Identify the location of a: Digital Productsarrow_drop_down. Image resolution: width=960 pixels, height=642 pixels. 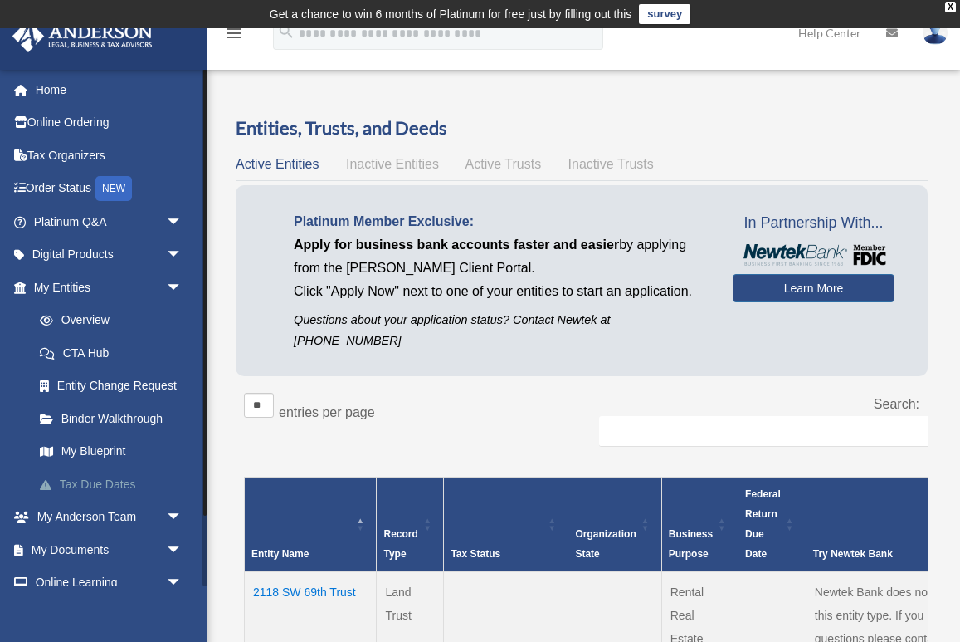
(110, 255).